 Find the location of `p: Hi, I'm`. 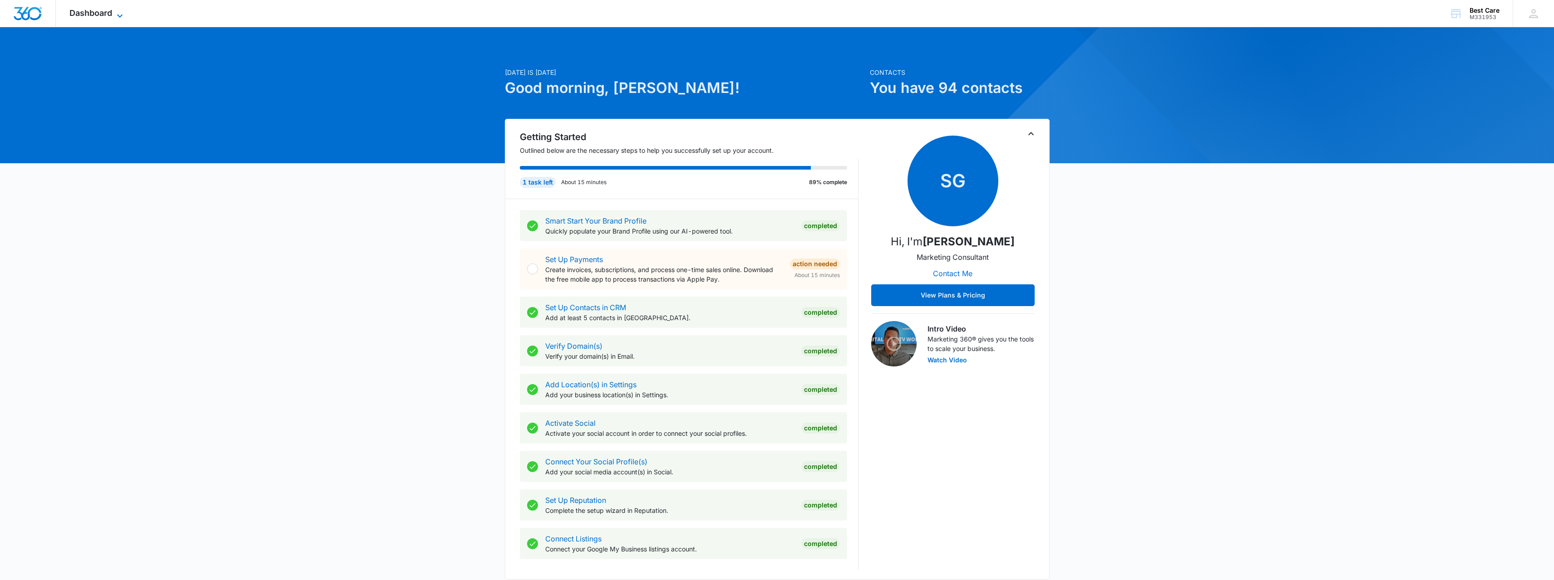

p: Hi, I'm is located at coordinates (952, 242).